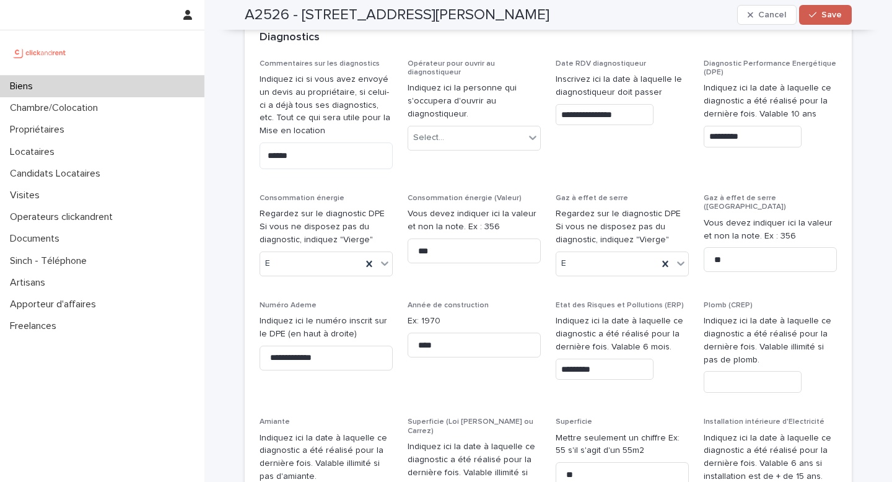 This screenshot has height=482, width=892. I want to click on span: Installation intérieure d'Electricité, so click(763, 422).